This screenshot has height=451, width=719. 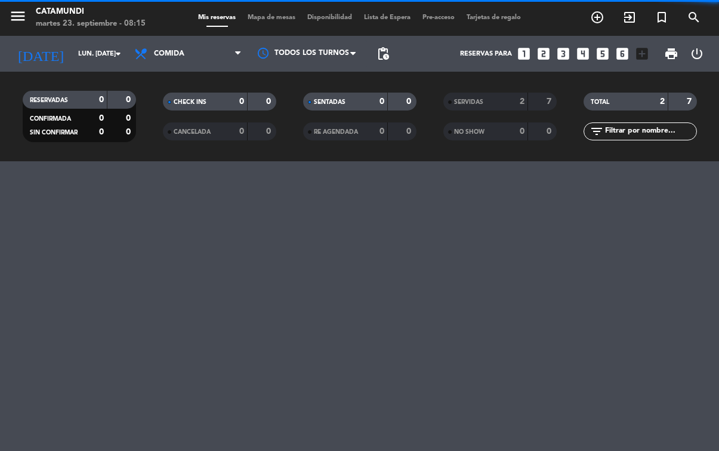 What do you see at coordinates (697, 54) in the screenshot?
I see `i: power_settings_new` at bounding box center [697, 54].